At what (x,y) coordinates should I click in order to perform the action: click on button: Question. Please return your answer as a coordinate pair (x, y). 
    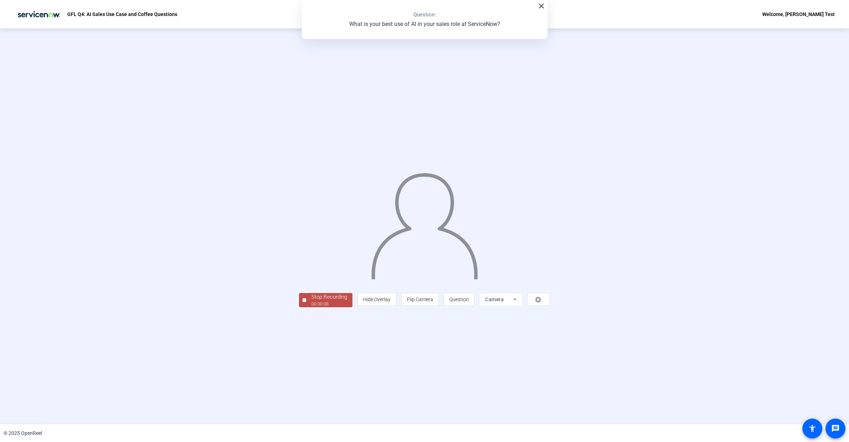
    Looking at the image, I should click on (459, 300).